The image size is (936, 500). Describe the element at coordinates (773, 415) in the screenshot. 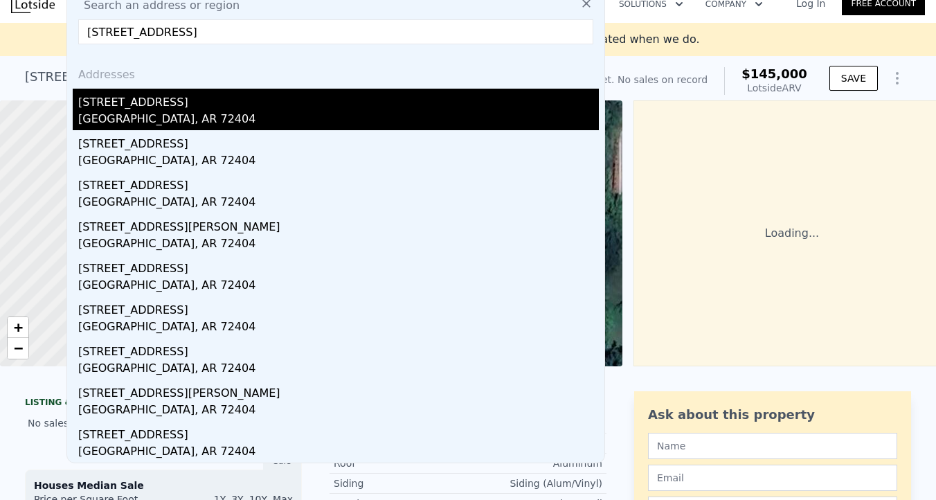

I see `div: Ask about this property` at that location.